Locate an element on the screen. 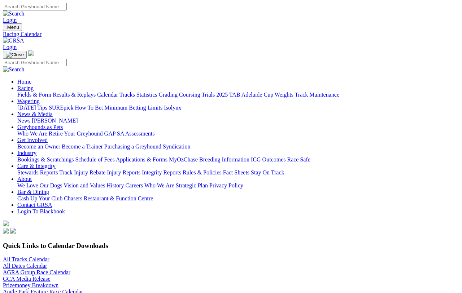 This screenshot has width=462, height=293. a: Fields & Form is located at coordinates (34, 95).